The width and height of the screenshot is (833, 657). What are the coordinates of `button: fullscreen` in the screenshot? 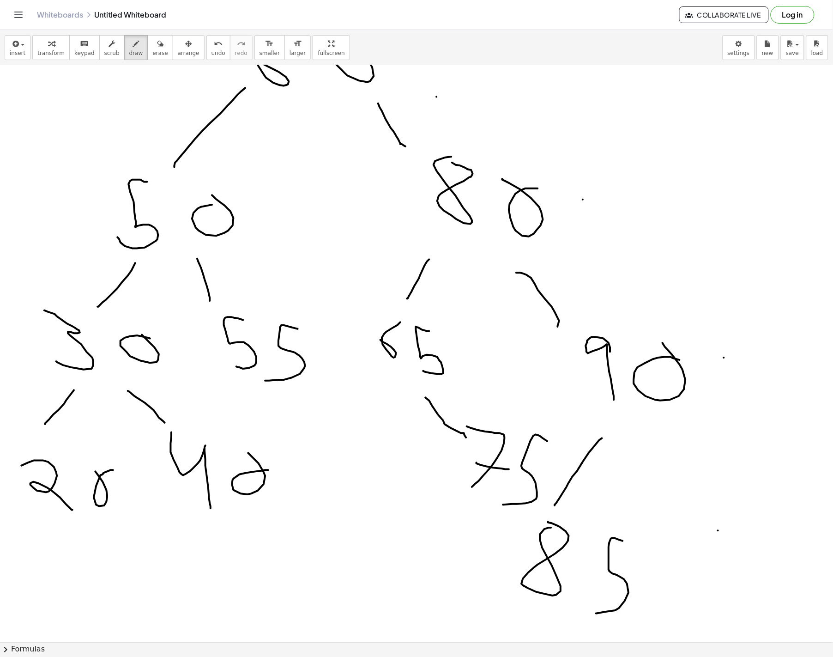 It's located at (331, 48).